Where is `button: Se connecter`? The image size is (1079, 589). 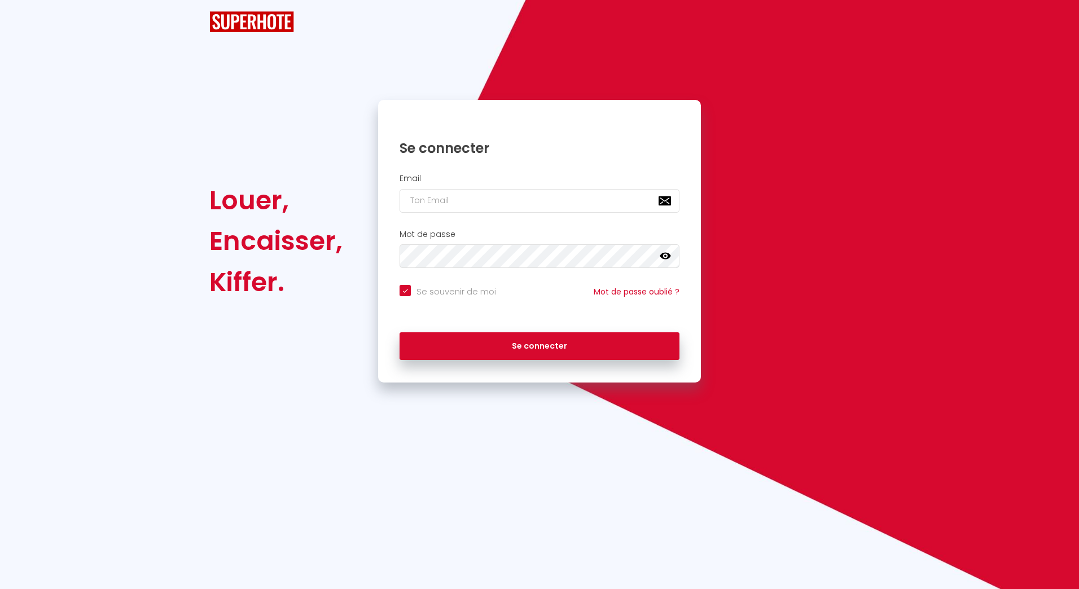 button: Se connecter is located at coordinates (540, 347).